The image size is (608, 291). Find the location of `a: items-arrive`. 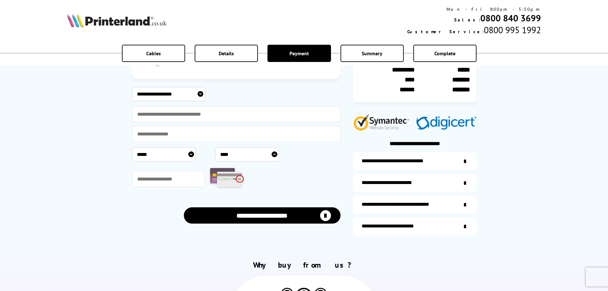

a: items-arrive is located at coordinates (415, 183).